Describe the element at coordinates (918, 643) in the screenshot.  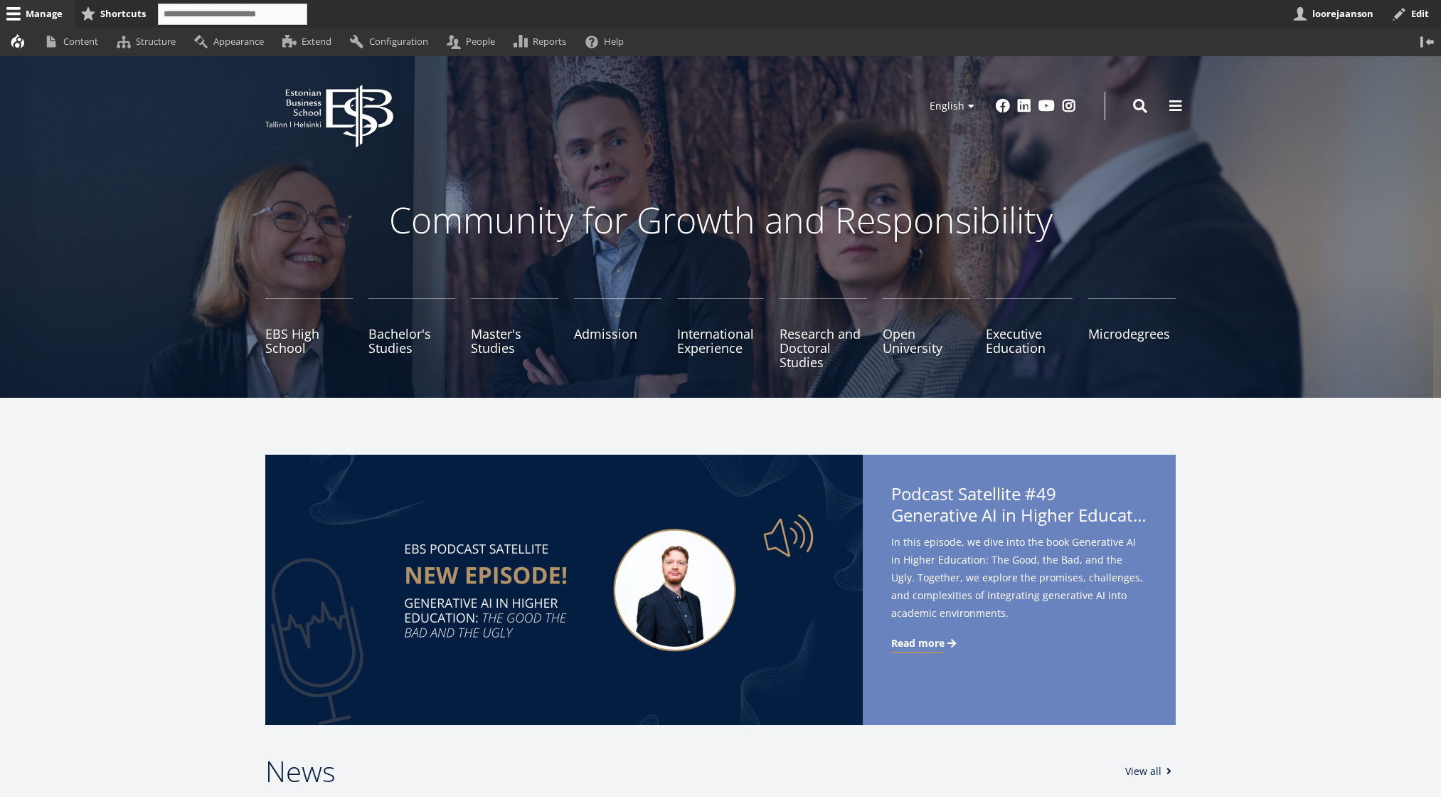
I see `span: Read more` at that location.